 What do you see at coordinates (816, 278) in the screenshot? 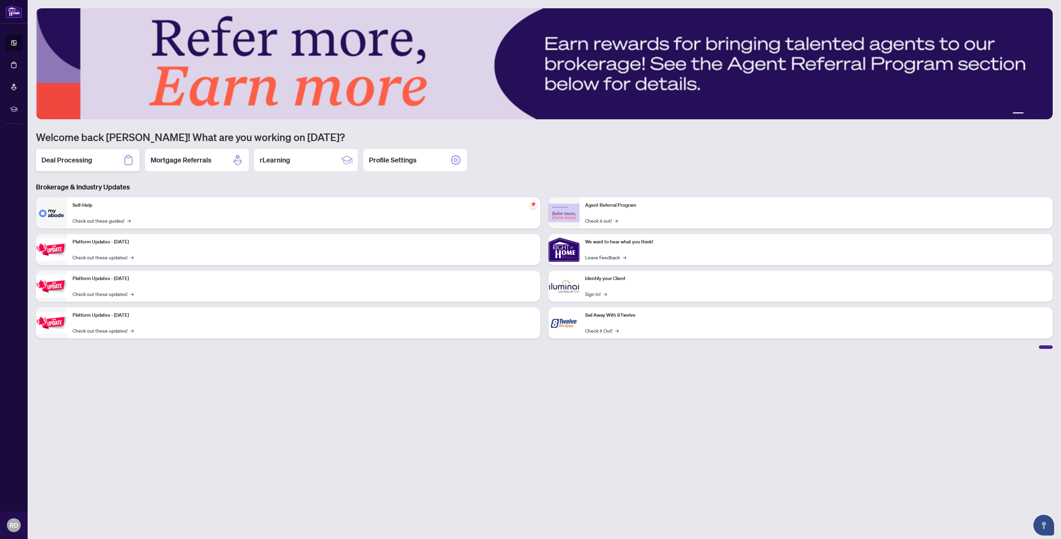
I see `p: Identify your Client` at bounding box center [816, 278].